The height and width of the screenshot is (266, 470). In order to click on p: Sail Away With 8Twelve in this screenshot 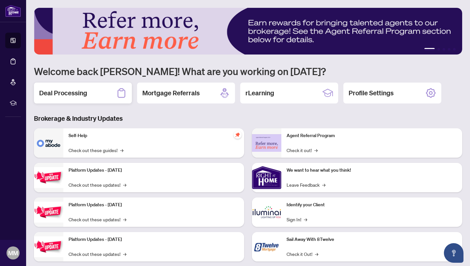, I will do `click(372, 240)`.